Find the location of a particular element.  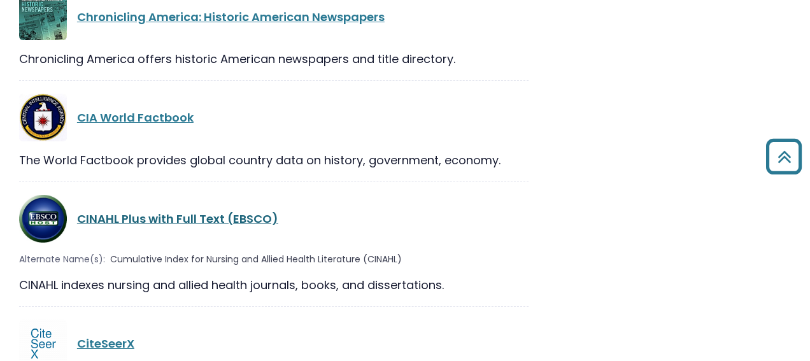

a: Back to Top is located at coordinates (784, 156).